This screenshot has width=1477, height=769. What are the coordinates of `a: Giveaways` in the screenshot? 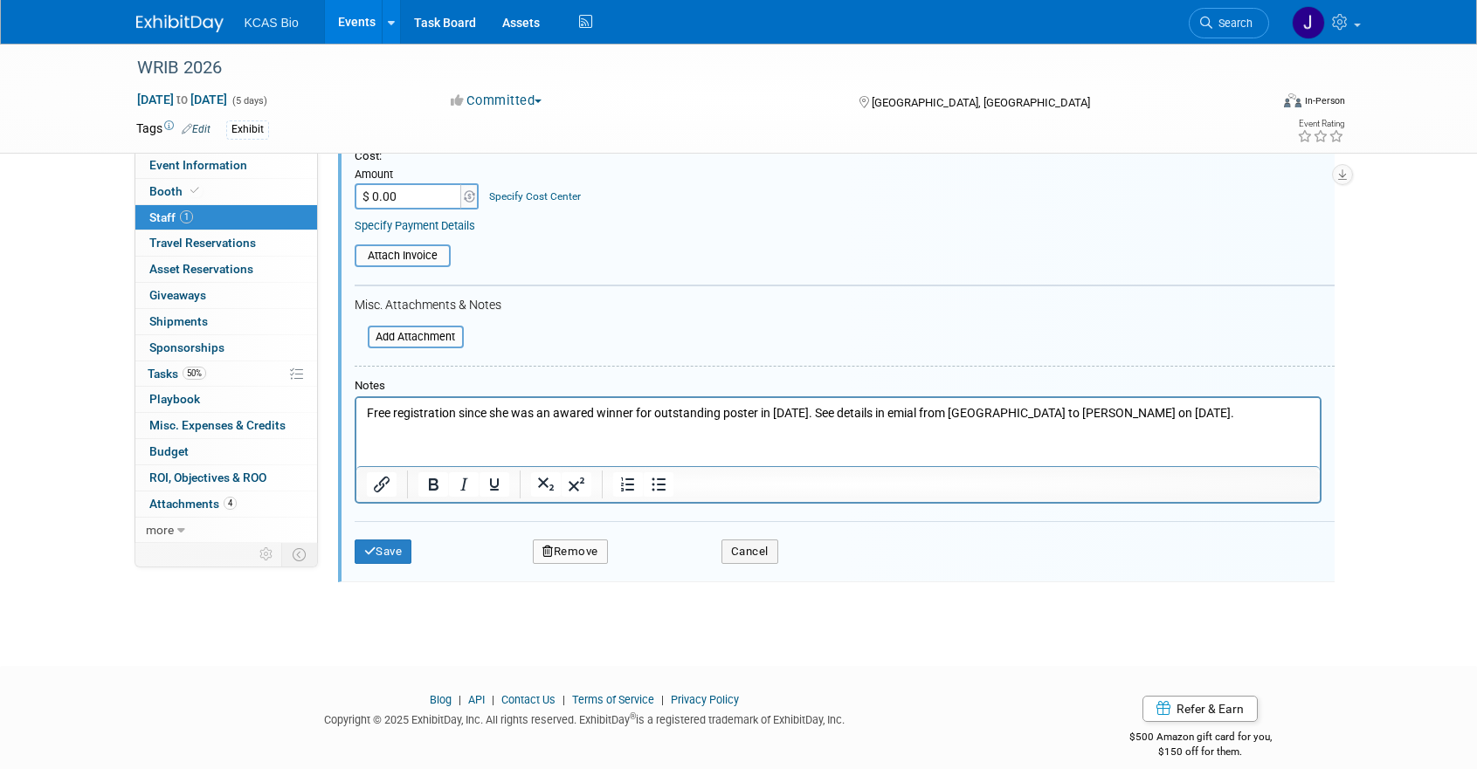 It's located at (226, 295).